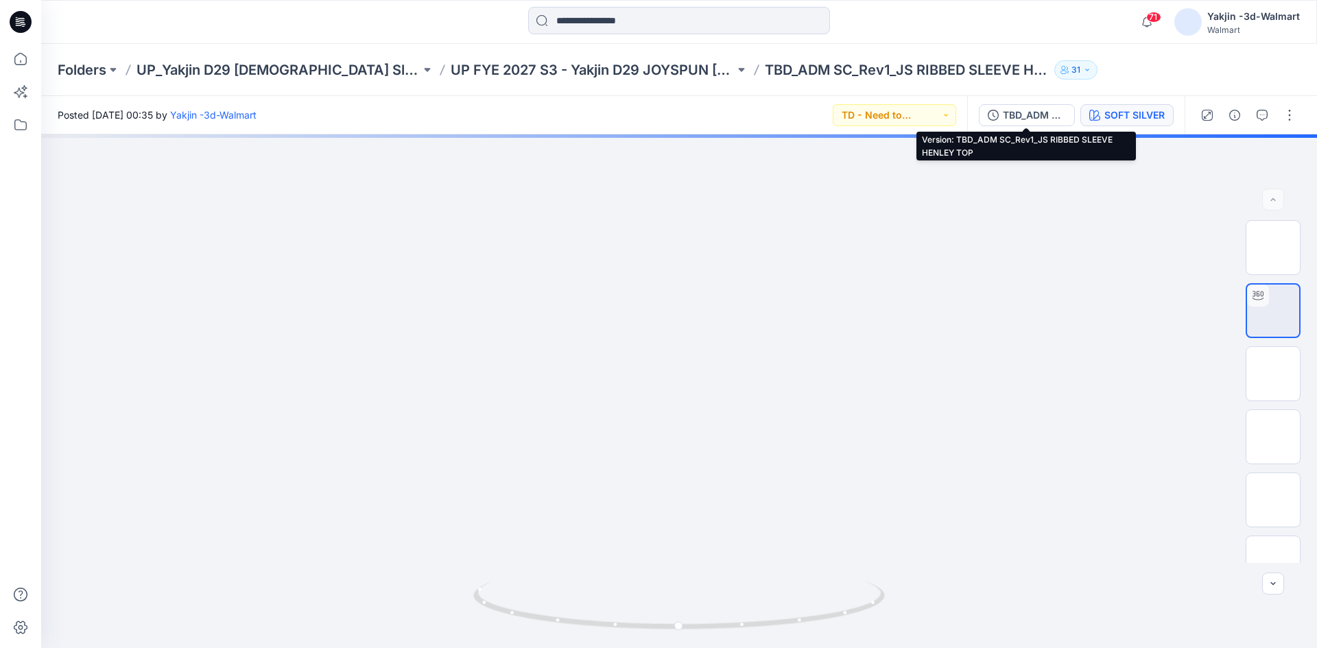 The height and width of the screenshot is (648, 1317). What do you see at coordinates (1034, 115) in the screenshot?
I see `div: TBD_ADM SC_Rev1_JS RIBBED SLEEVE HENLEY TOP` at bounding box center [1034, 115].